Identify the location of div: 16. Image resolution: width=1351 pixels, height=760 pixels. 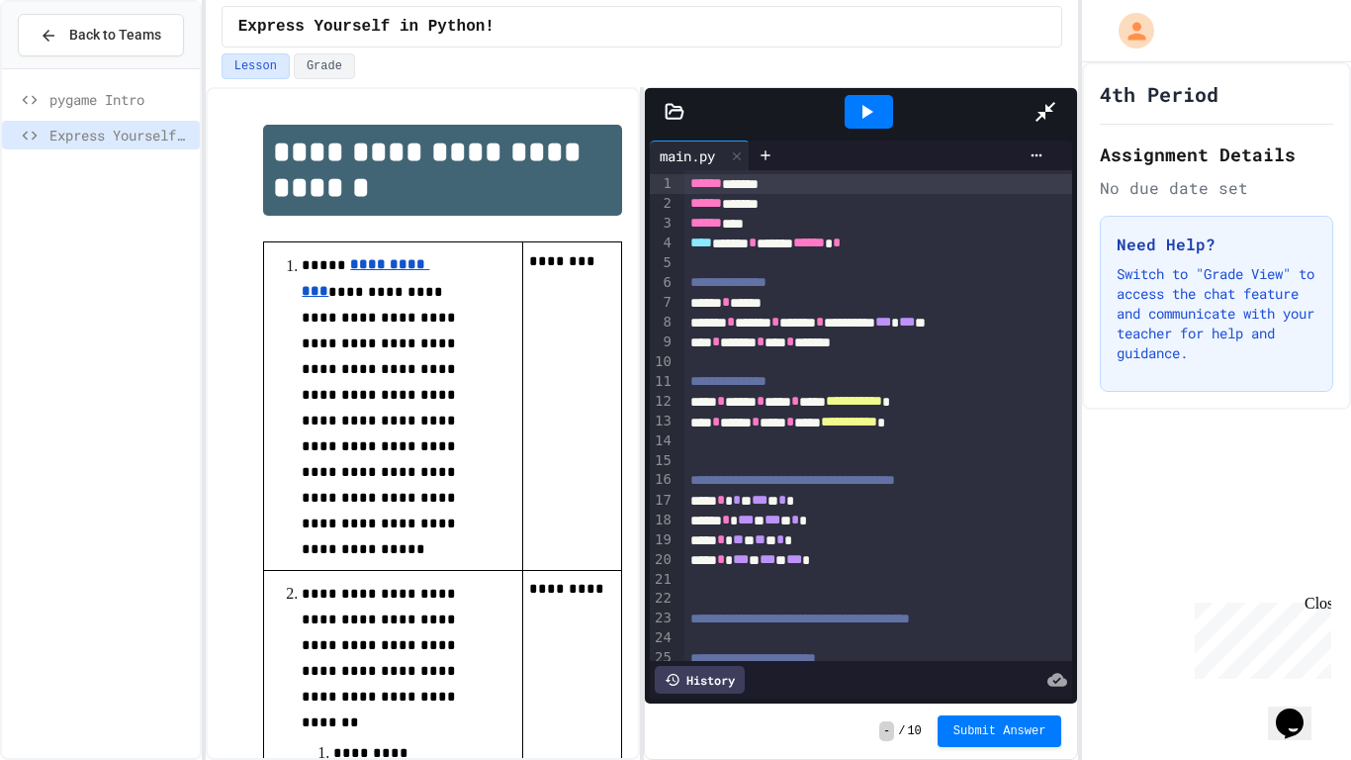
(662, 480).